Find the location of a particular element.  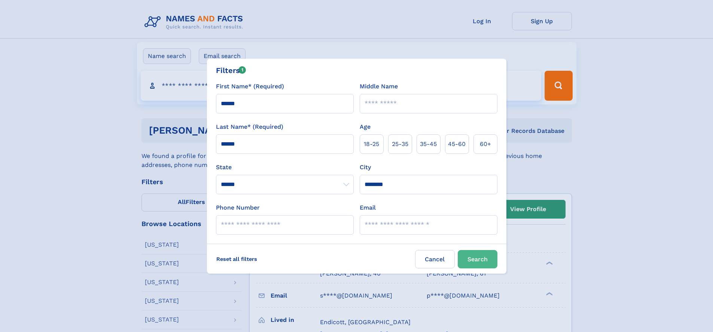

label: First Name* (Required) is located at coordinates (250, 86).